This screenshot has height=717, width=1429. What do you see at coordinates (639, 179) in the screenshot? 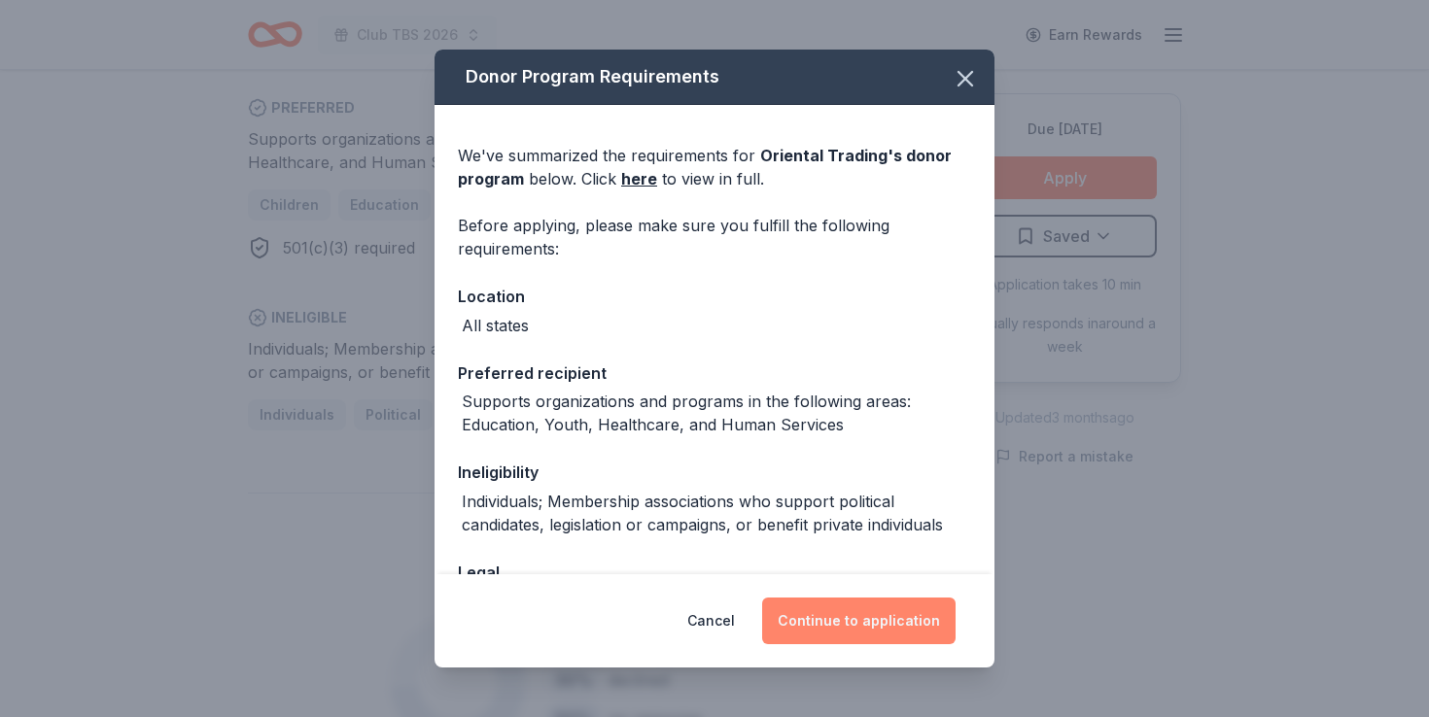
I see `a: here` at bounding box center [639, 179].